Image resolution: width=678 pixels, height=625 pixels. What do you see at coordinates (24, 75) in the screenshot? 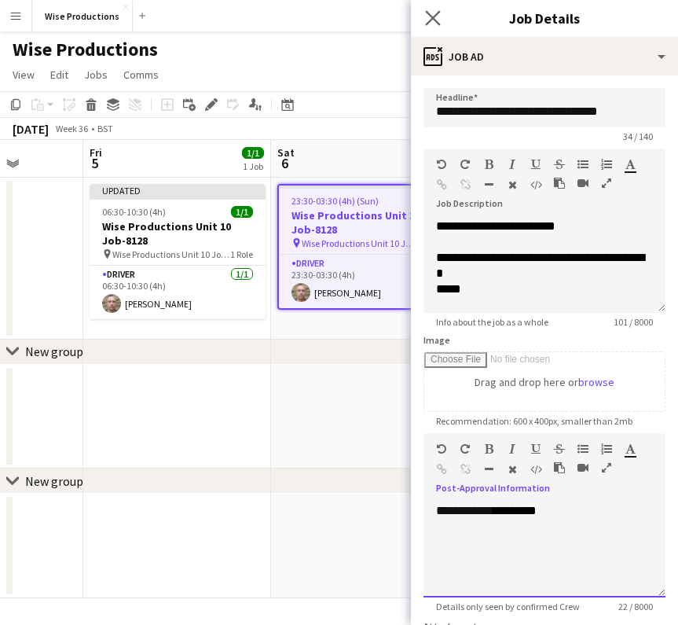
I see `a: View` at bounding box center [24, 75].